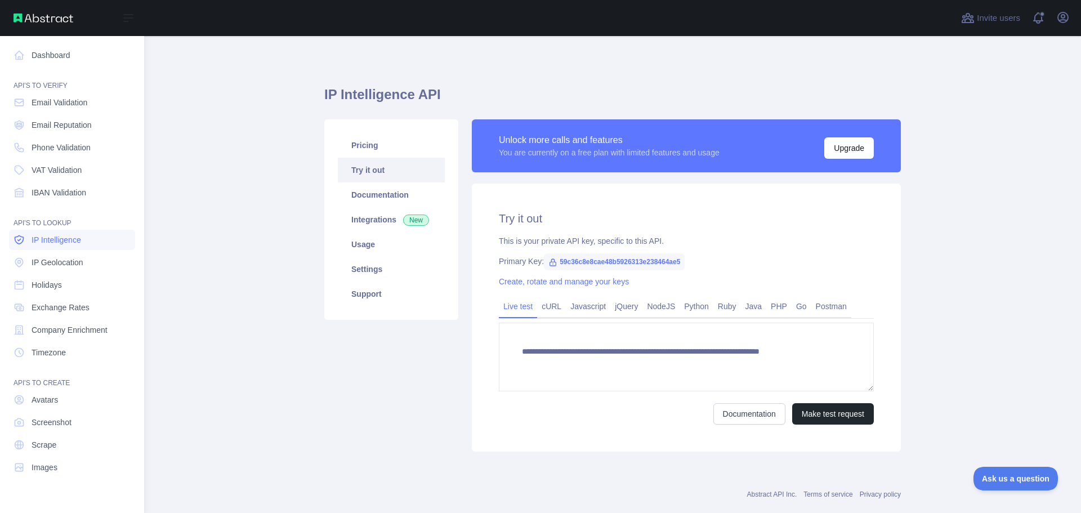 This screenshot has height=513, width=1081. Describe the element at coordinates (609, 153) in the screenshot. I see `div: You are currently on a free plan with limited features and usage` at that location.